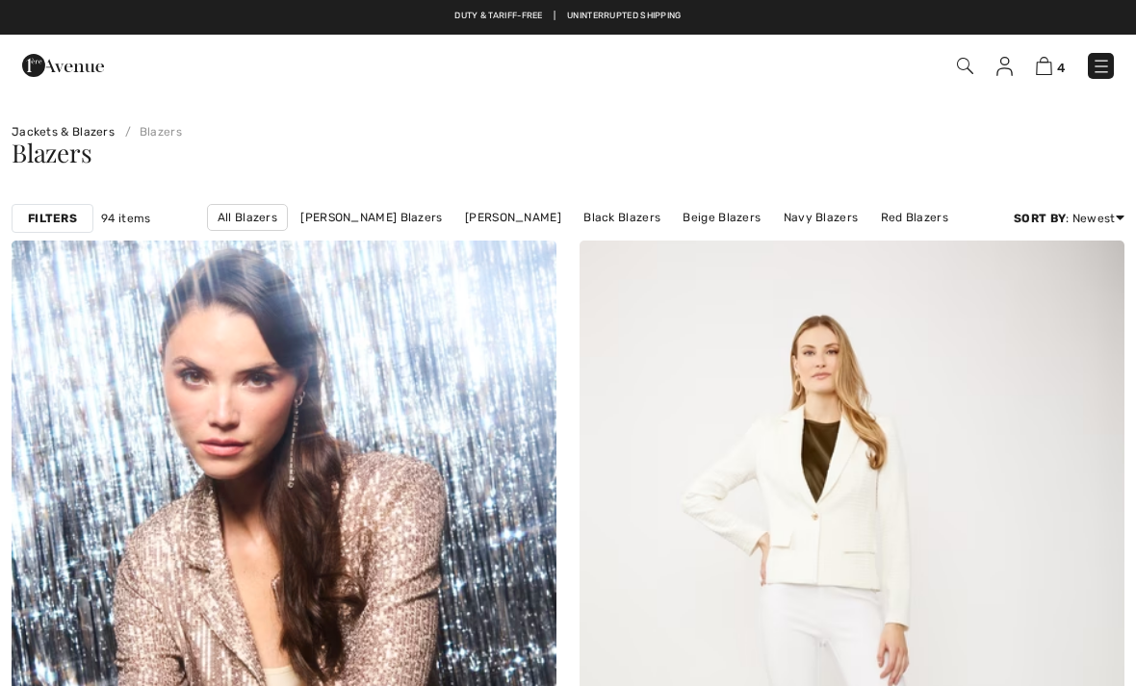  I want to click on span: Blazers, so click(51, 152).